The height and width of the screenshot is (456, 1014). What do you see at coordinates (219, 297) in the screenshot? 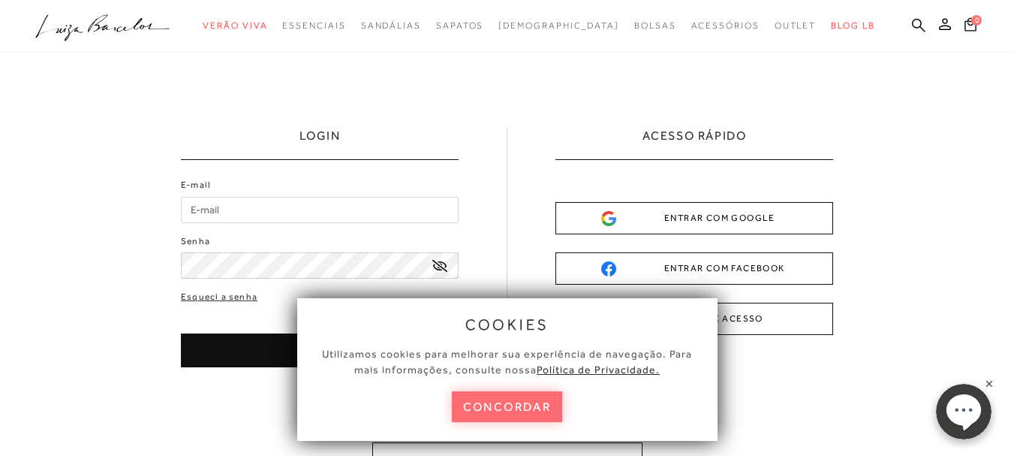
I see `a: Esqueci a senha` at bounding box center [219, 297].